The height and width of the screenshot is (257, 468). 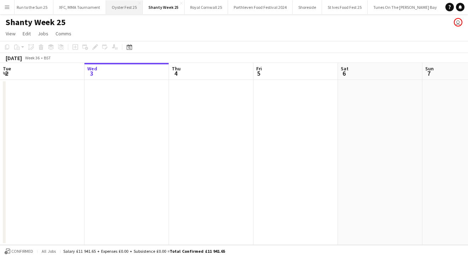 What do you see at coordinates (344, 73) in the screenshot?
I see `span: 6` at bounding box center [344, 73].